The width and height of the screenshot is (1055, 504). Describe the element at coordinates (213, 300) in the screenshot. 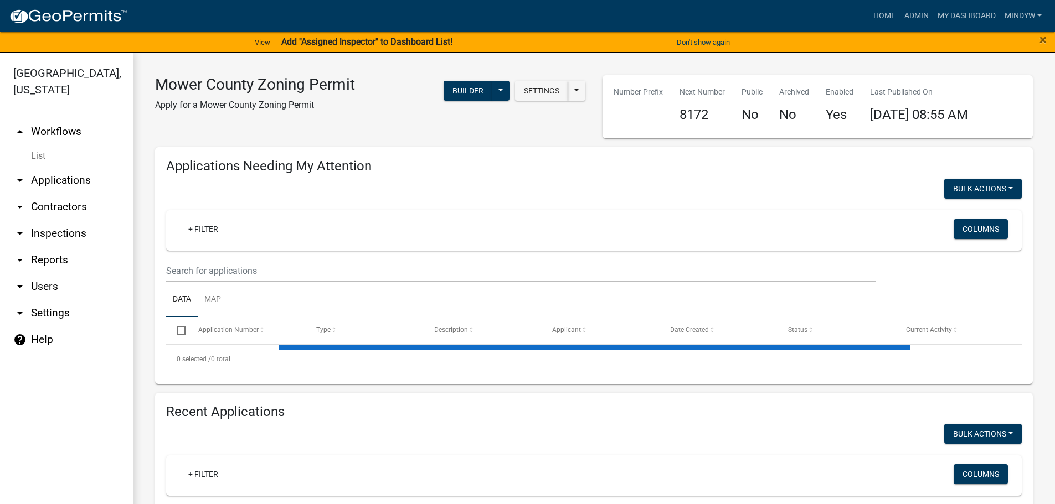

I see `a: Map` at that location.